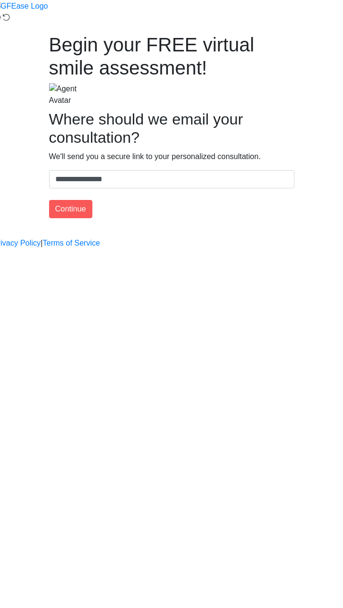  Describe the element at coordinates (63, 95) in the screenshot. I see `img: Agent Avatar` at that location.